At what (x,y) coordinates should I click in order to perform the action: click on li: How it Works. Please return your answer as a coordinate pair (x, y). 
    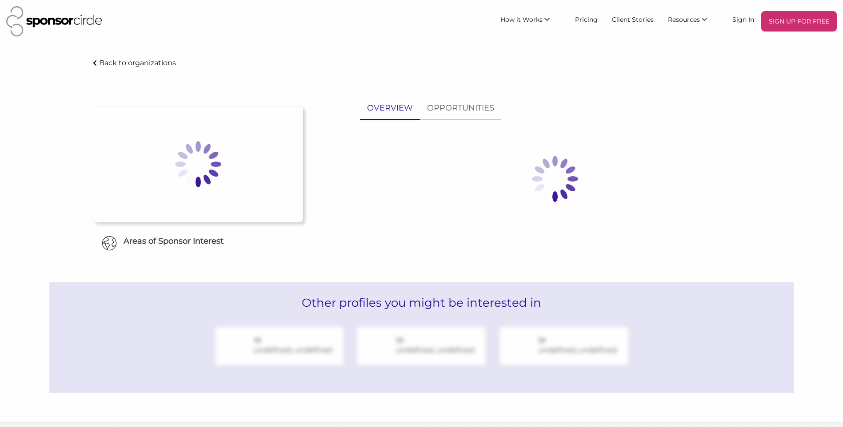
    Looking at the image, I should click on (530, 21).